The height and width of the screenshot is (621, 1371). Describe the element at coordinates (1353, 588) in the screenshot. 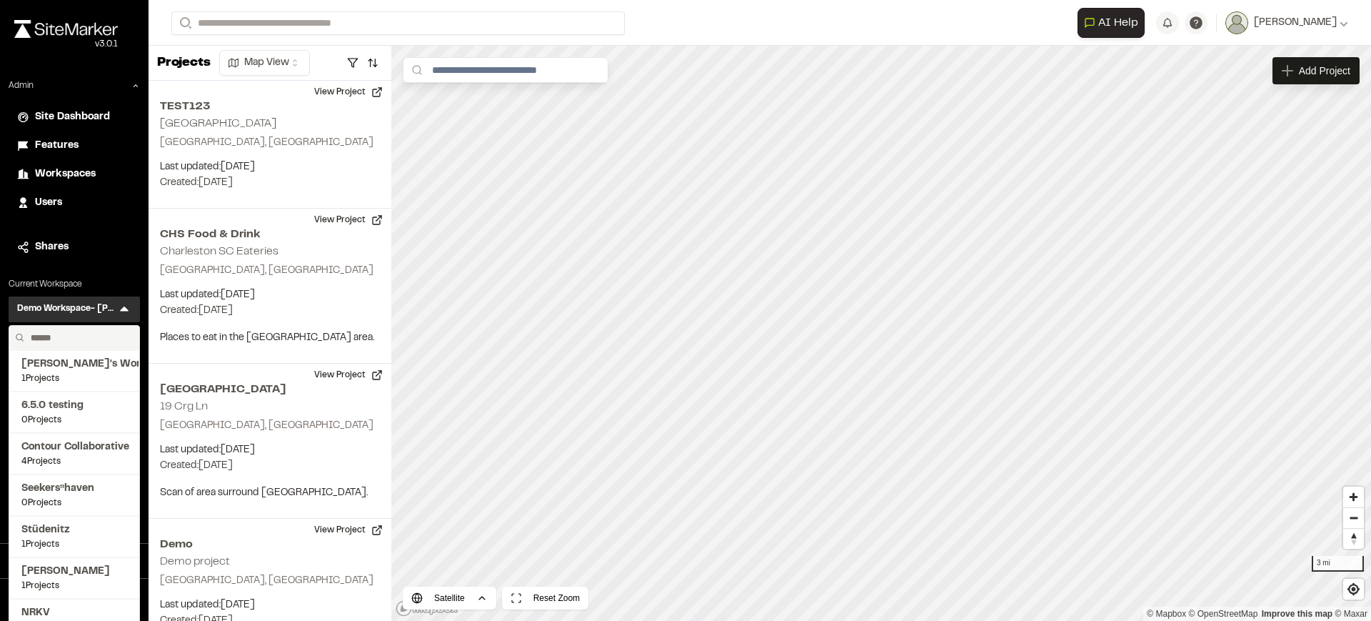

I see `button: Find my location` at that location.